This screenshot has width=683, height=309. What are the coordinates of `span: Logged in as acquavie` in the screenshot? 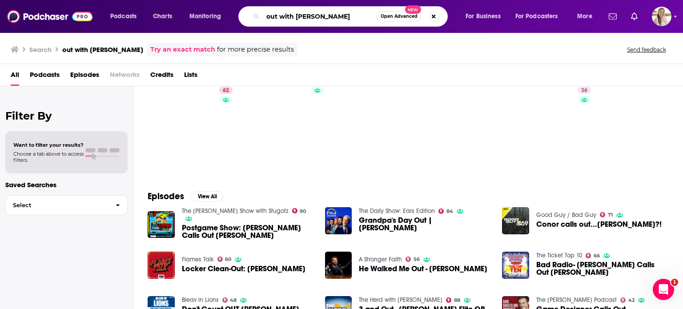 It's located at (662, 16).